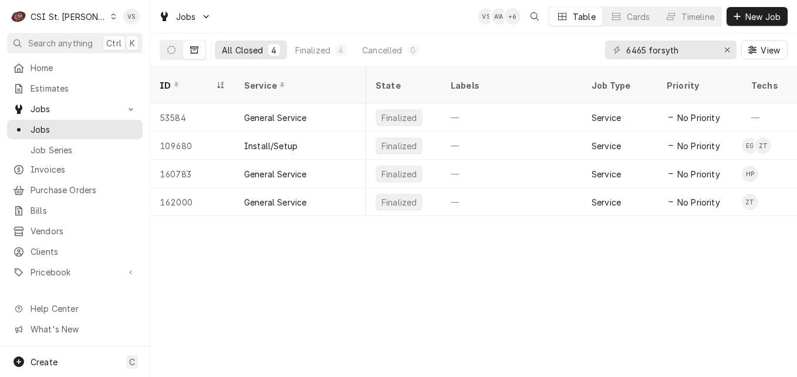 This screenshot has width=797, height=377. Describe the element at coordinates (770, 50) in the screenshot. I see `span: View` at that location.